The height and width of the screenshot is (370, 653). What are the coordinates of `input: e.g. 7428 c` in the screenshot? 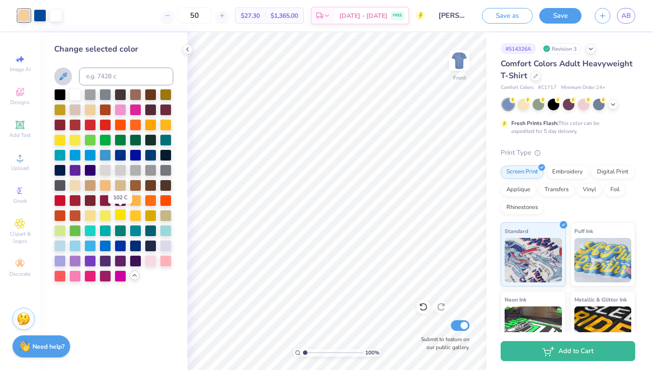 It's located at (126, 76).